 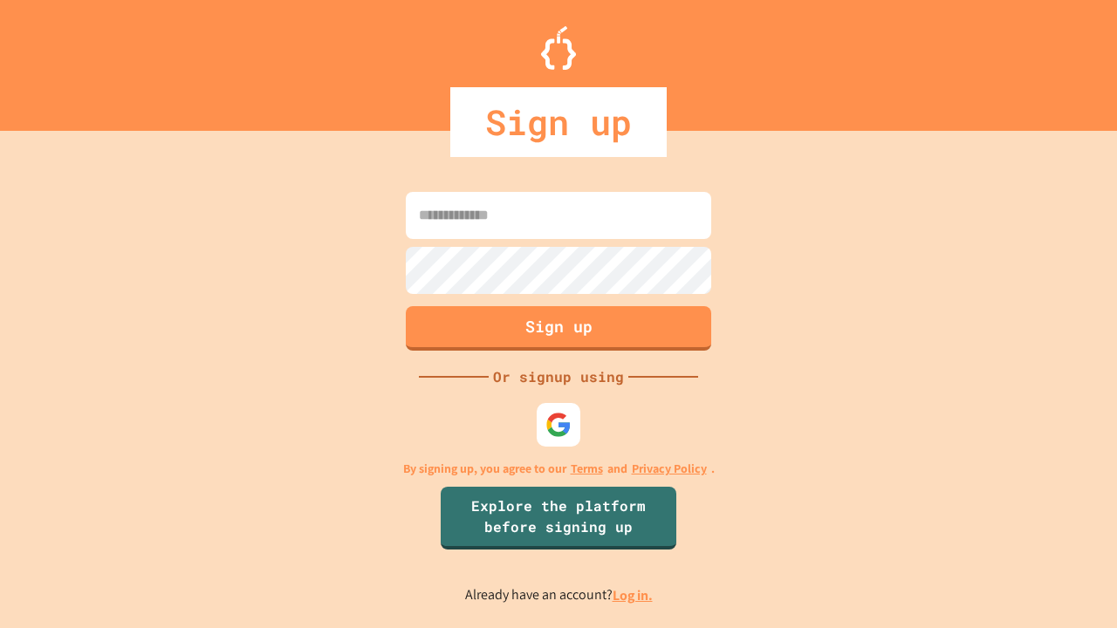 I want to click on button: Sign up, so click(x=559, y=328).